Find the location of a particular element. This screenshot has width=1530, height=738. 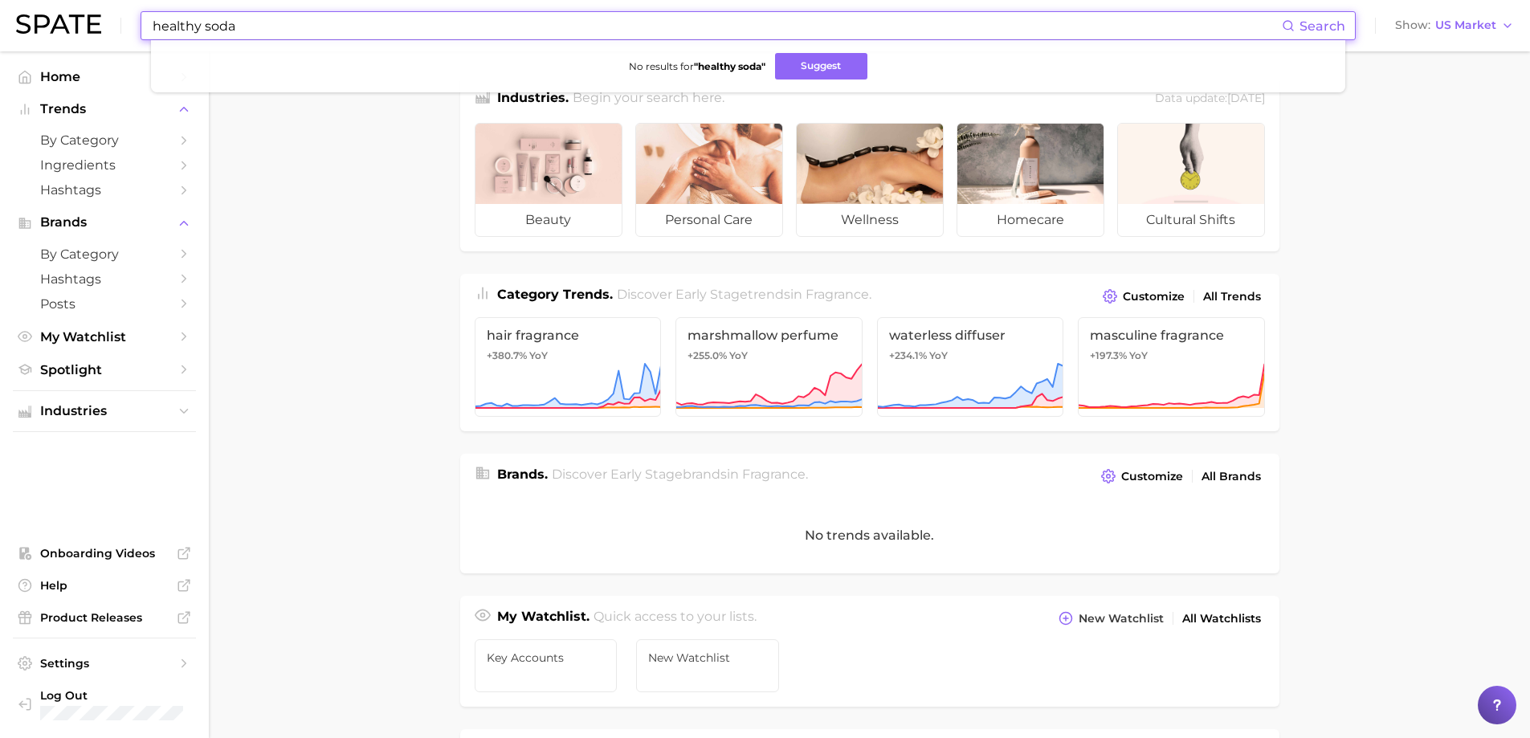

span: Industries is located at coordinates (104, 411).